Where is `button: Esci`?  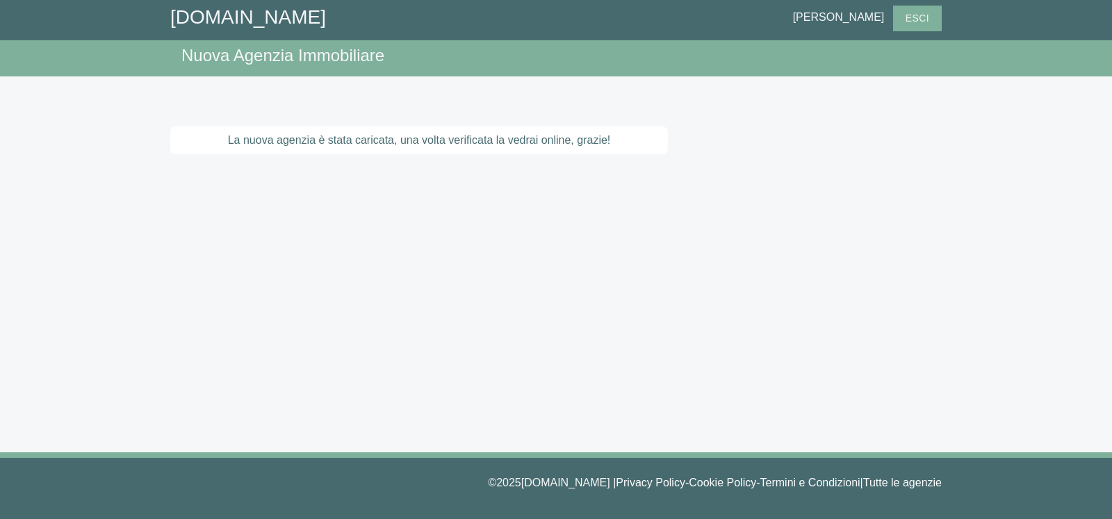
button: Esci is located at coordinates (917, 18).